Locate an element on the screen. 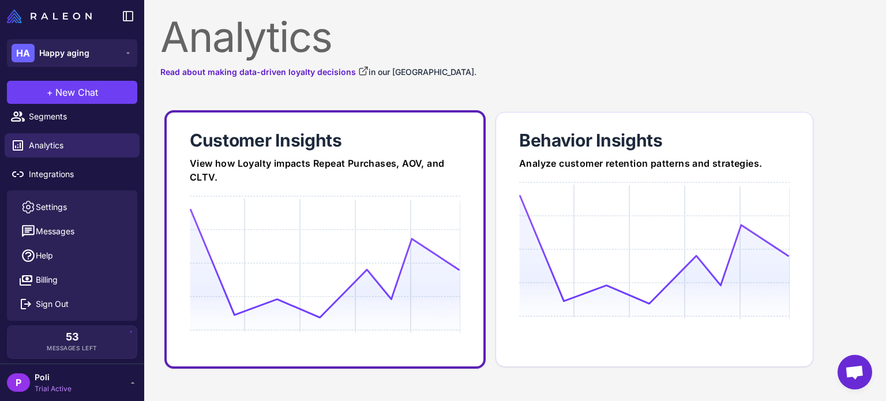 This screenshot has width=886, height=401. span: Messages is located at coordinates (55, 231).